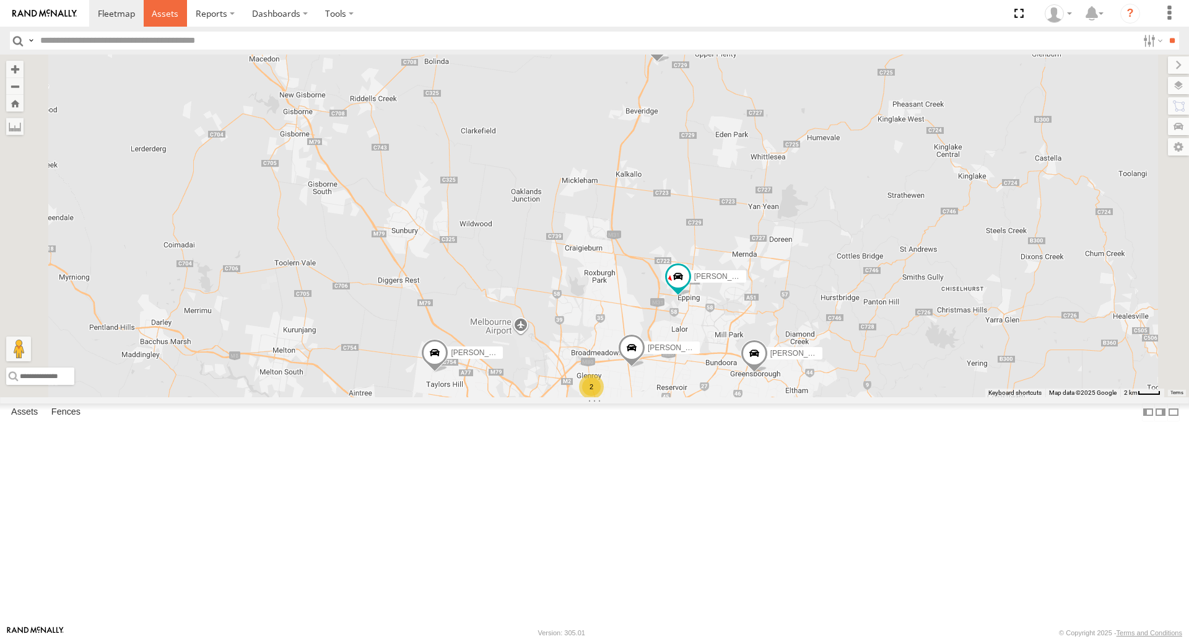 Image resolution: width=1189 pixels, height=639 pixels. What do you see at coordinates (45, 14) in the screenshot?
I see `img: rand-logo.svg` at bounding box center [45, 14].